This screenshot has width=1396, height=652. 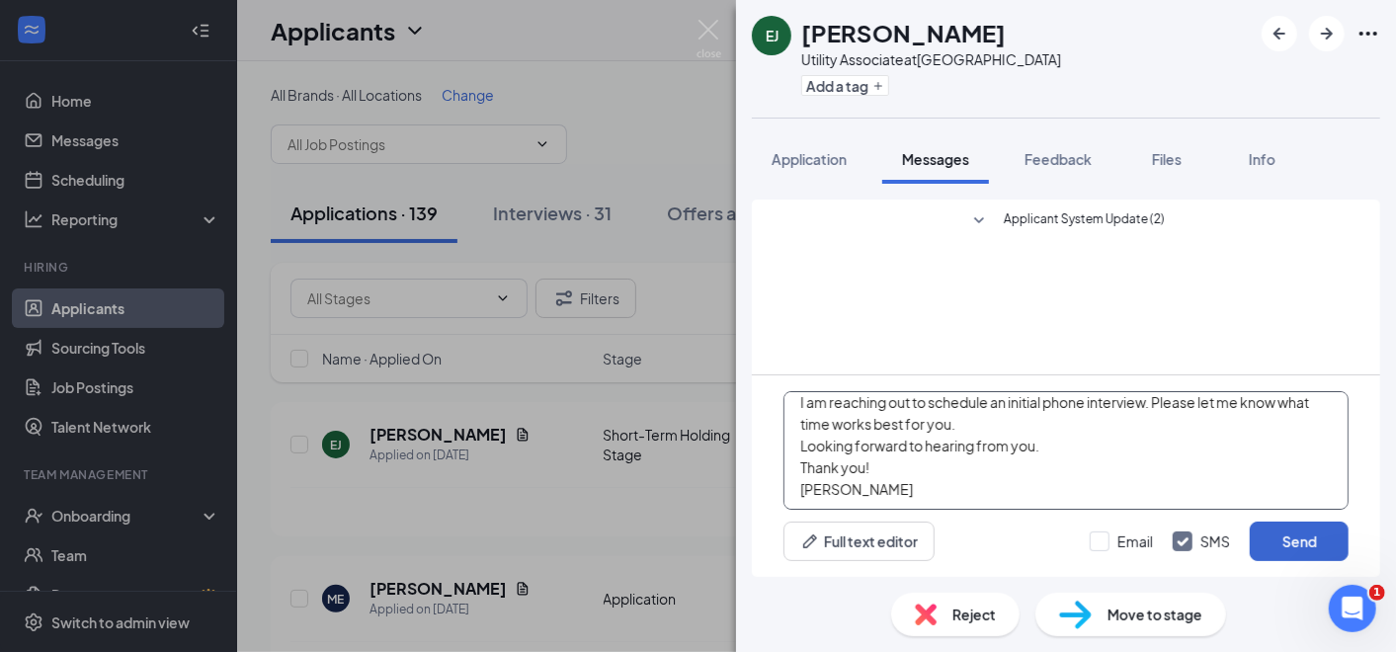 What do you see at coordinates (1327, 34) in the screenshot?
I see `svg: ArrowRight` at bounding box center [1327, 34].